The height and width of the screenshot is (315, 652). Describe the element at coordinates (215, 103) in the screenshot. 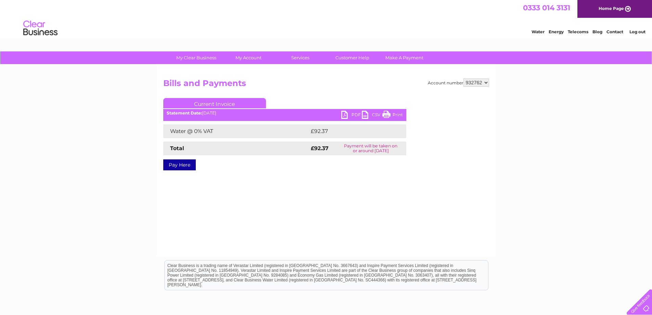

I see `a: Current Invoice` at that location.